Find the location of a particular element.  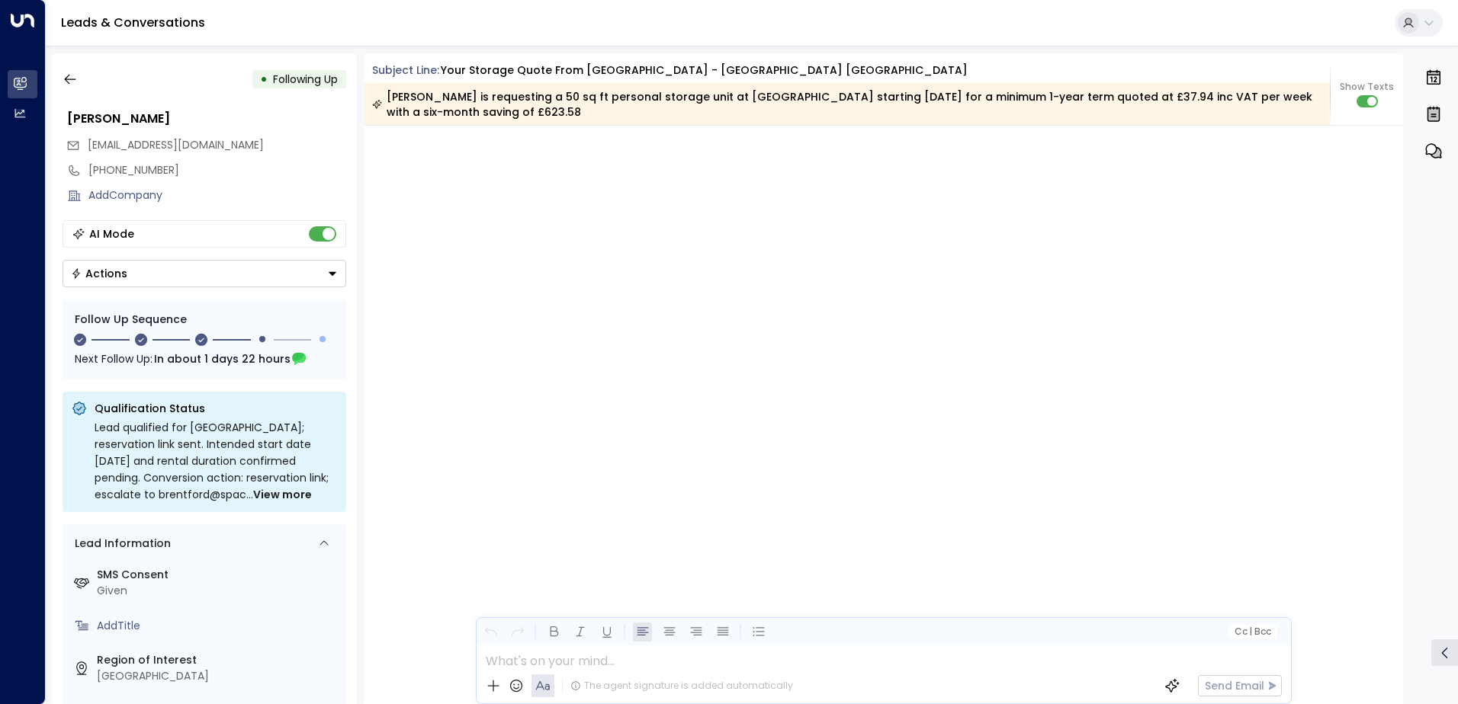

span: Show Texts is located at coordinates (1366, 87).